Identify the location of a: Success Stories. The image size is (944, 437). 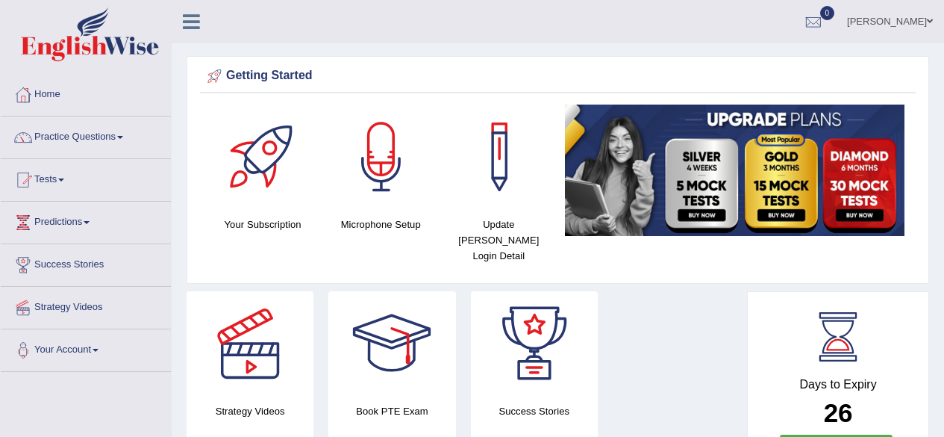
(86, 263).